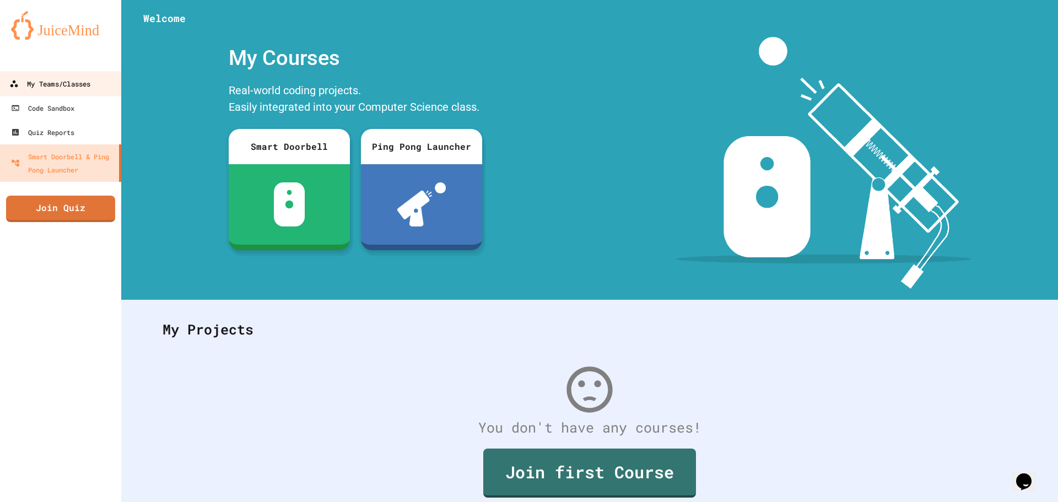 This screenshot has width=1058, height=502. What do you see at coordinates (824, 163) in the screenshot?
I see `img: banner-image-my-projects.png` at bounding box center [824, 163].